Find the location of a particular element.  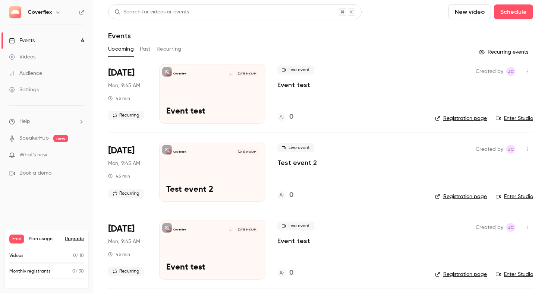

p: / 10 is located at coordinates (78, 256).